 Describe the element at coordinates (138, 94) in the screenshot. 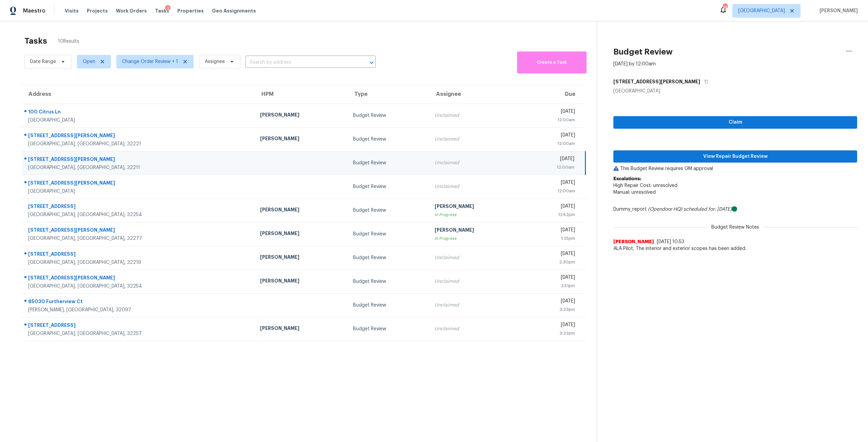

I see `th: Address` at that location.